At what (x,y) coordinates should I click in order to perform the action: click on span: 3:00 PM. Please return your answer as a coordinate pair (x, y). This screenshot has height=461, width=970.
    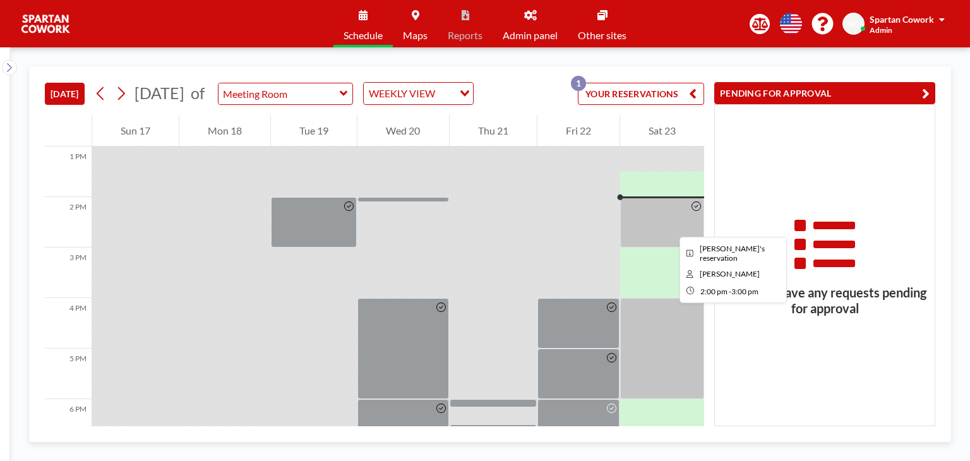
    Looking at the image, I should click on (745, 291).